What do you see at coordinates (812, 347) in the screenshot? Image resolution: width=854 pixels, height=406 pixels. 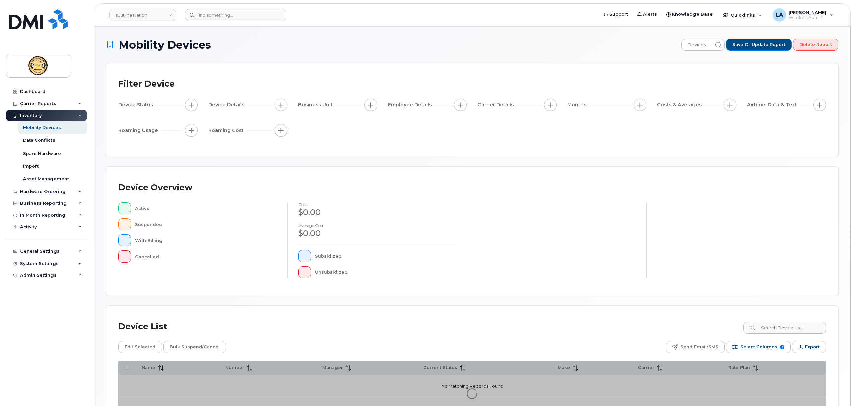 I see `span: Export` at bounding box center [812, 347].